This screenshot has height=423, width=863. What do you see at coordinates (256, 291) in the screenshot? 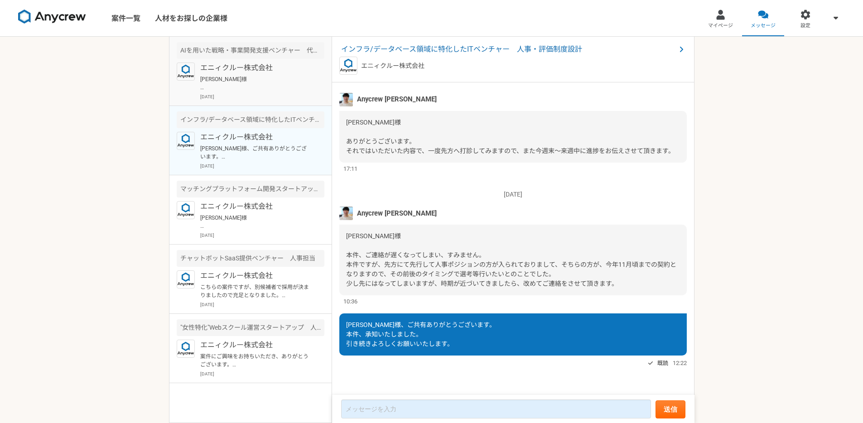
I see `p: こちらの案件ですが、別候補者で採用が決まりましたので充足となりました。 せっかくご連絡いただいたところ申し訳ありませんが、別案件にてご相談させていただければと思います。 よろしくお願いいたします。` at bounding box center [256, 291].